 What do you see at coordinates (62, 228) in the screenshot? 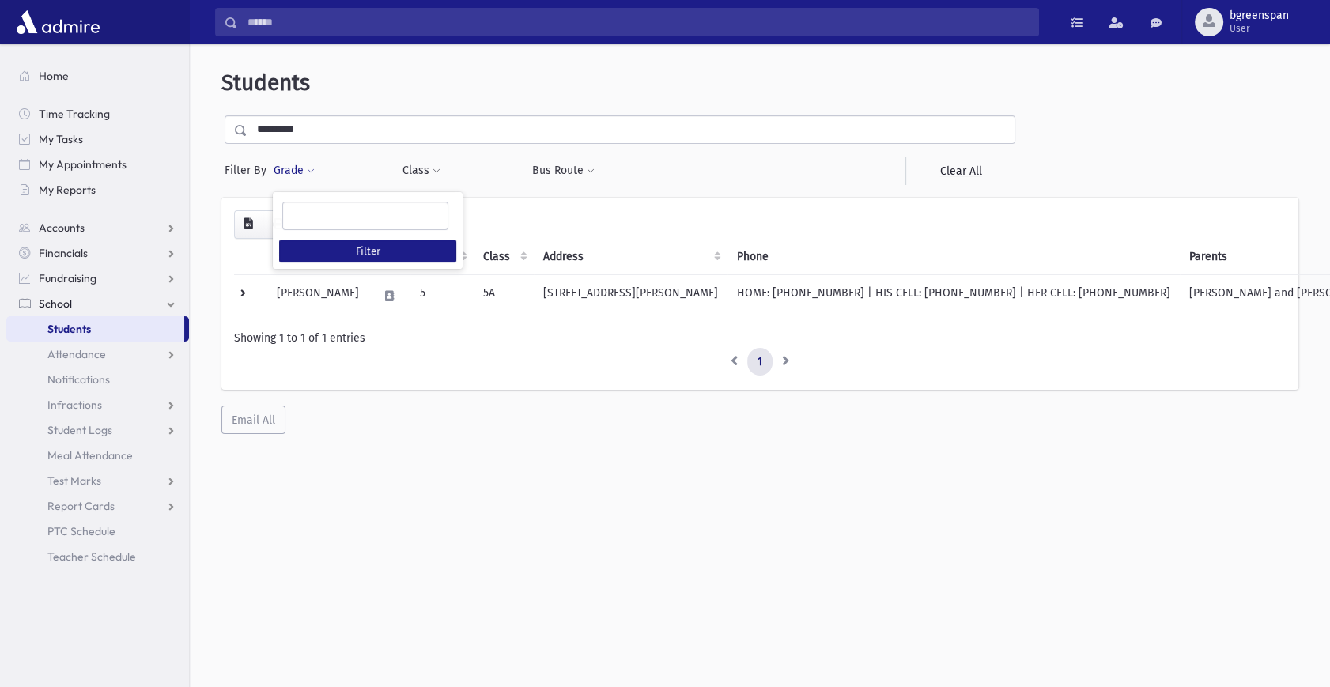
I see `span: Accounts` at bounding box center [62, 228].